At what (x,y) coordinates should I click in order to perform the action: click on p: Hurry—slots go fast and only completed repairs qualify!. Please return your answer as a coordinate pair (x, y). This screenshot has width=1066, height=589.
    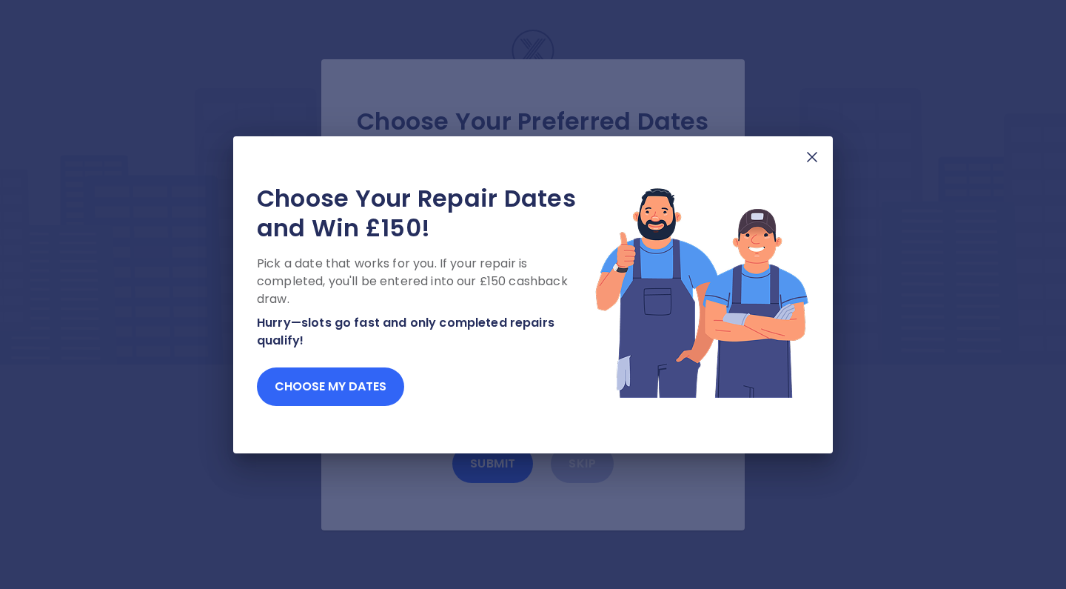
    Looking at the image, I should click on (426, 332).